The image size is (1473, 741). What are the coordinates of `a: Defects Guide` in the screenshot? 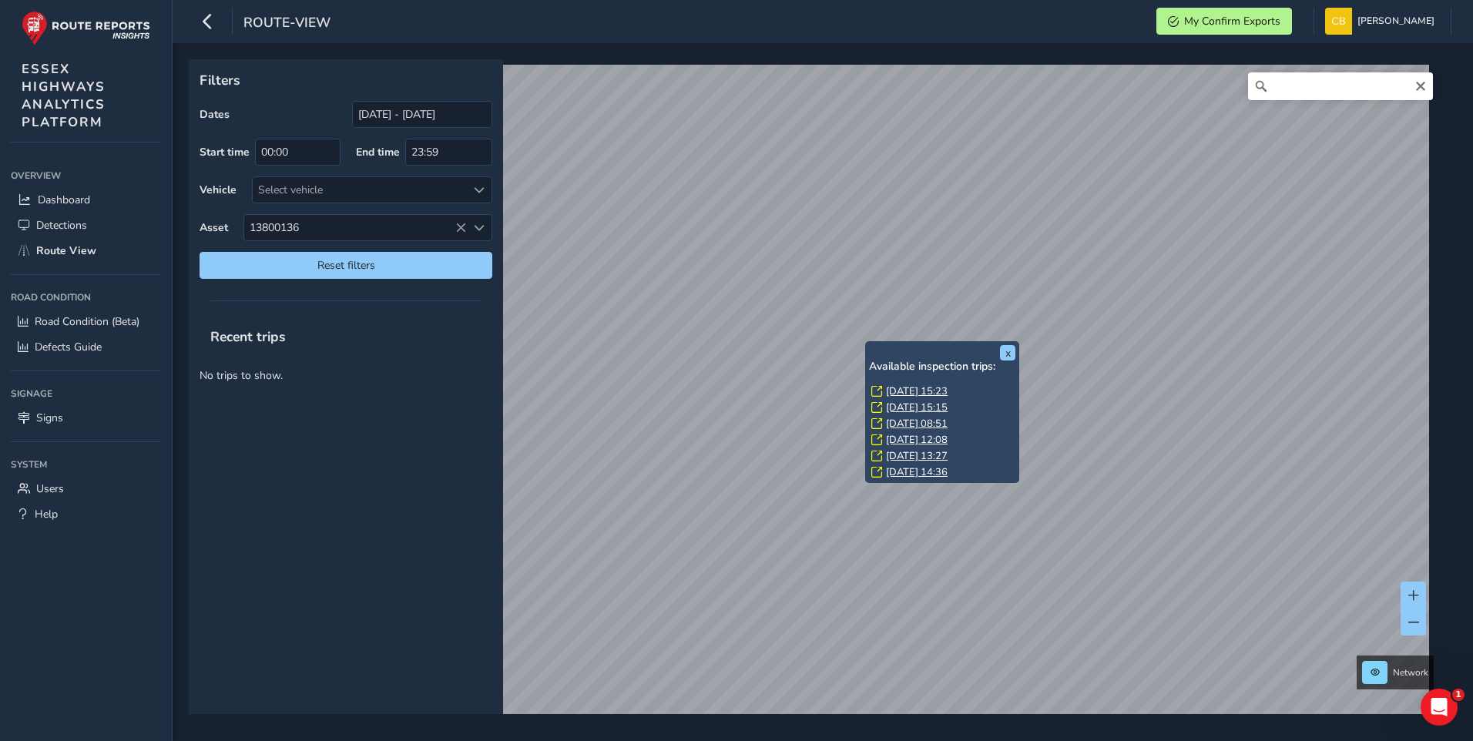 It's located at (86, 347).